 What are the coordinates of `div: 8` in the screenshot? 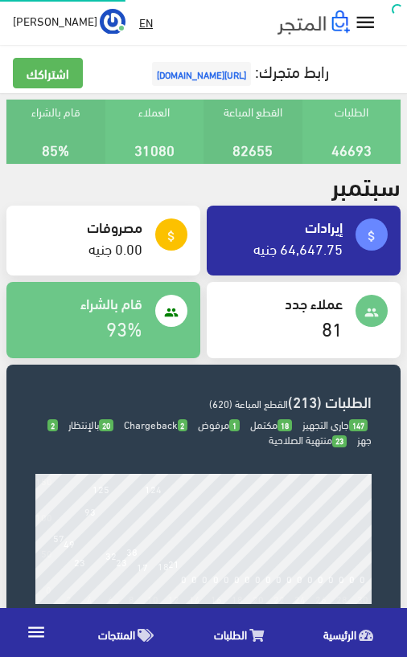 It's located at (131, 599).